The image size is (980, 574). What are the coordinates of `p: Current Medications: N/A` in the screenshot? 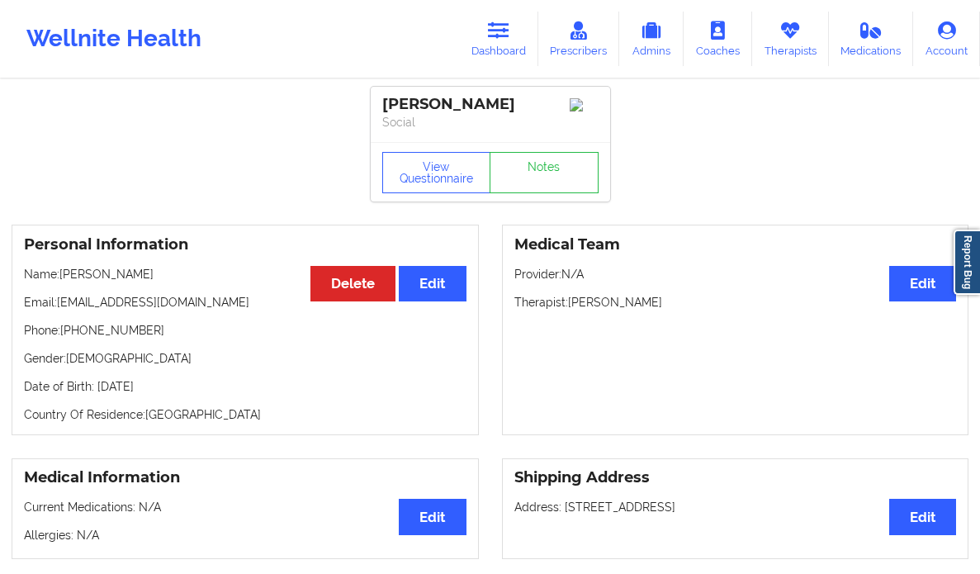 It's located at (245, 507).